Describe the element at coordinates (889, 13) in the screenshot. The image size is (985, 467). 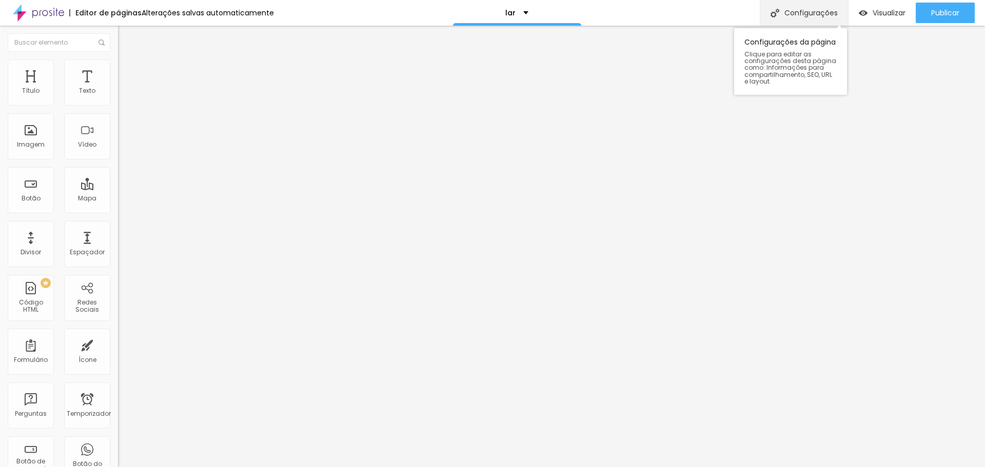
I see `font: Visualizar` at that location.